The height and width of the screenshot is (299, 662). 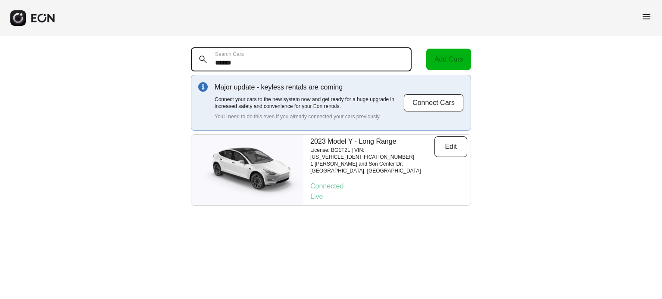 I want to click on p: Live, so click(x=388, y=197).